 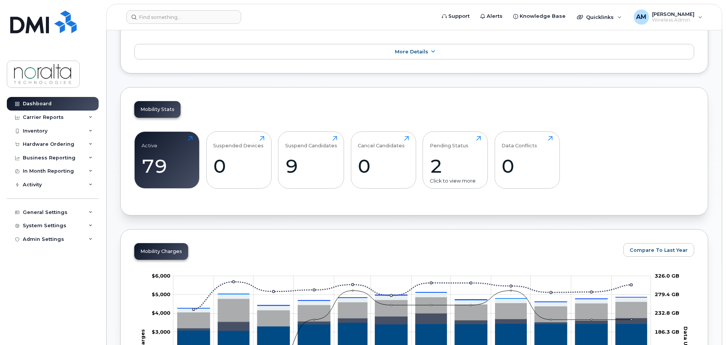 What do you see at coordinates (167, 160) in the screenshot?
I see `a: Active79` at bounding box center [167, 160].